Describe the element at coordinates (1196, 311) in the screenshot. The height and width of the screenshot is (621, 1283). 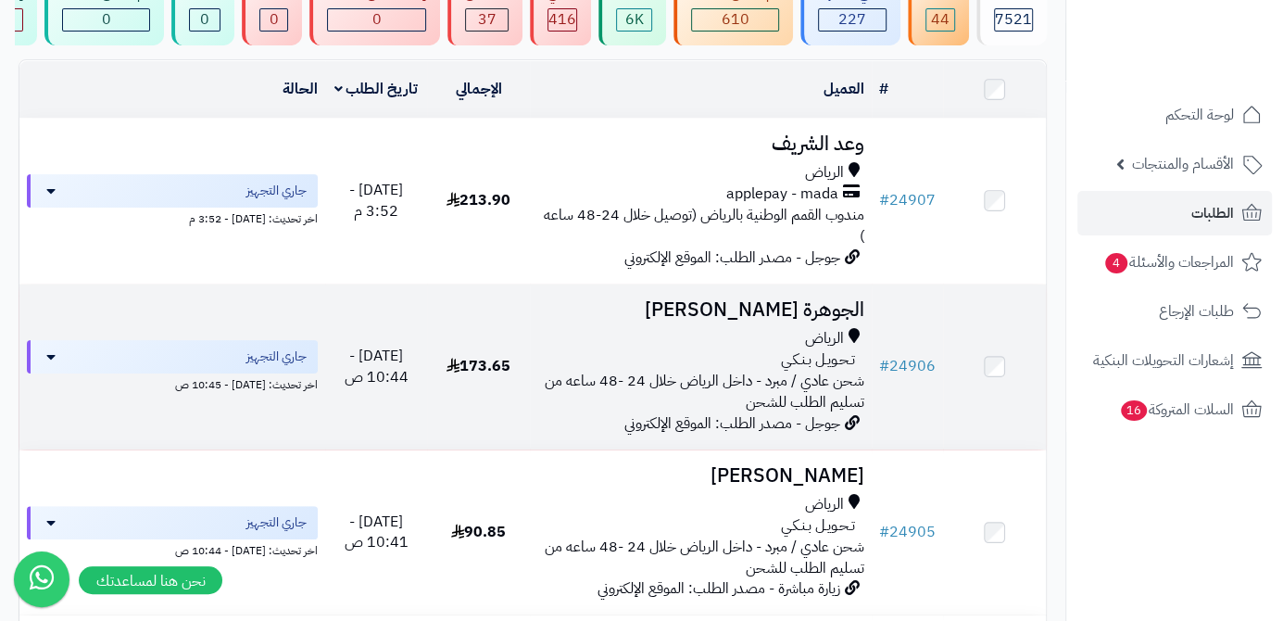
I see `span: طلبات الإرجاع` at that location.